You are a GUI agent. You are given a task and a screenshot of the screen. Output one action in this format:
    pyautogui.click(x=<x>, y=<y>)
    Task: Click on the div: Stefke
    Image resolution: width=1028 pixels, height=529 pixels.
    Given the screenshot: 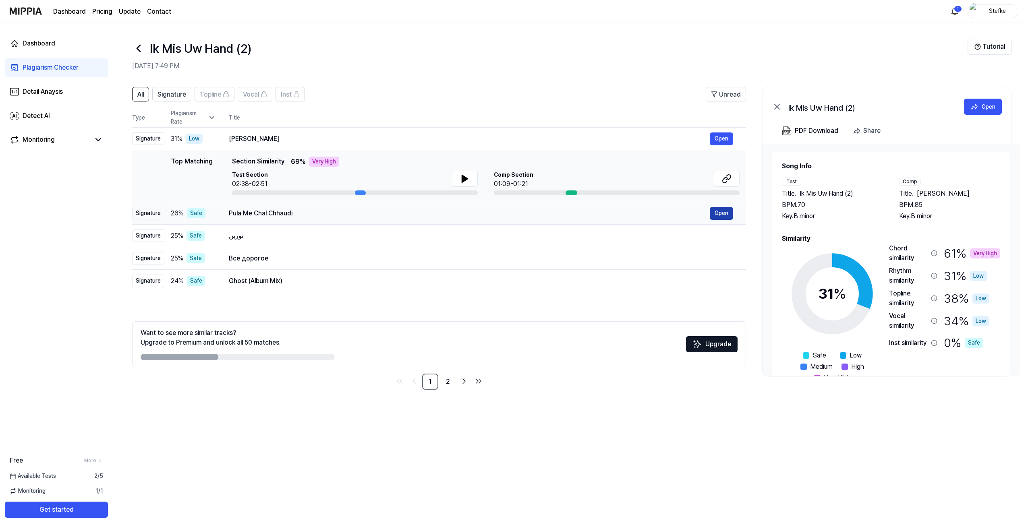 What is the action you would take?
    pyautogui.click(x=997, y=11)
    